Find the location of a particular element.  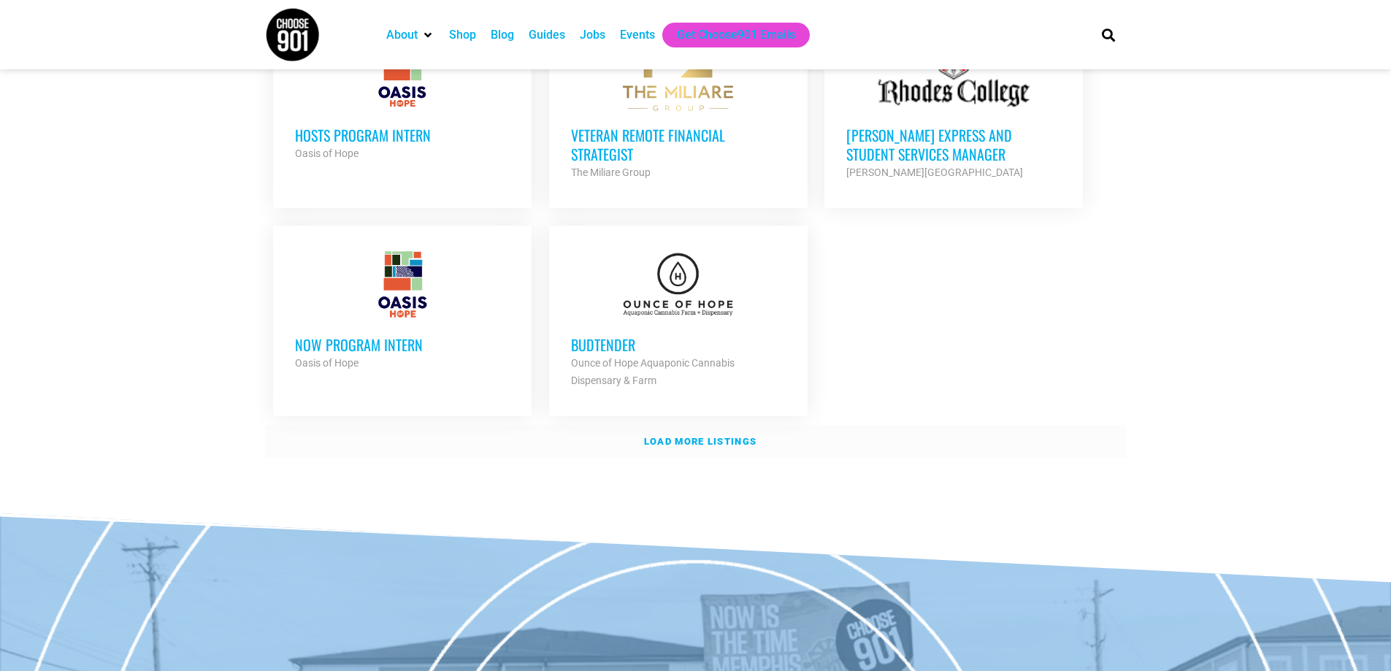

a: NOW Program Intern Oasis of Hope is located at coordinates (402, 310).